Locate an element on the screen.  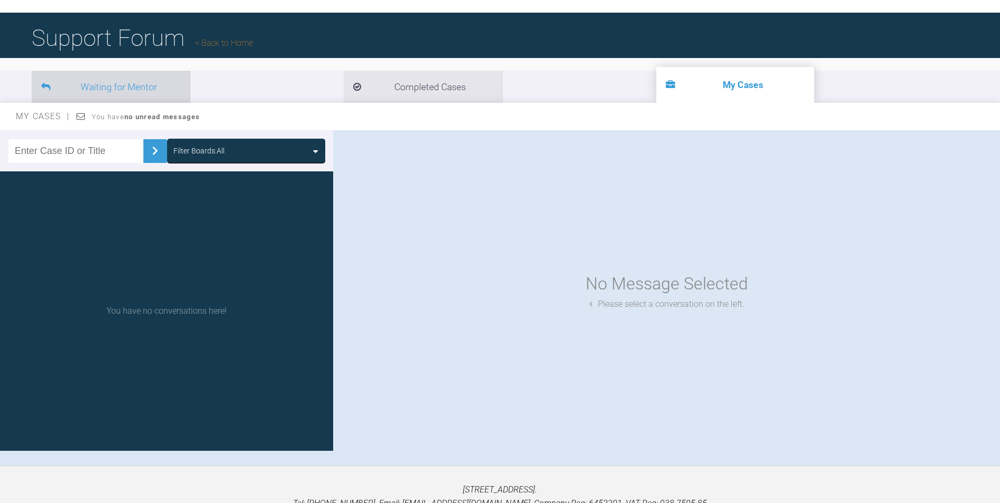
li: Waiting for Mentor is located at coordinates (111, 86).